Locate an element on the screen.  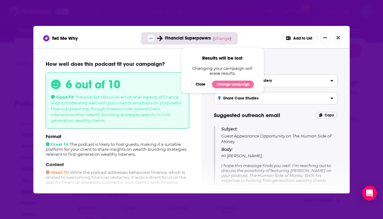
p: Content is located at coordinates (117, 164).